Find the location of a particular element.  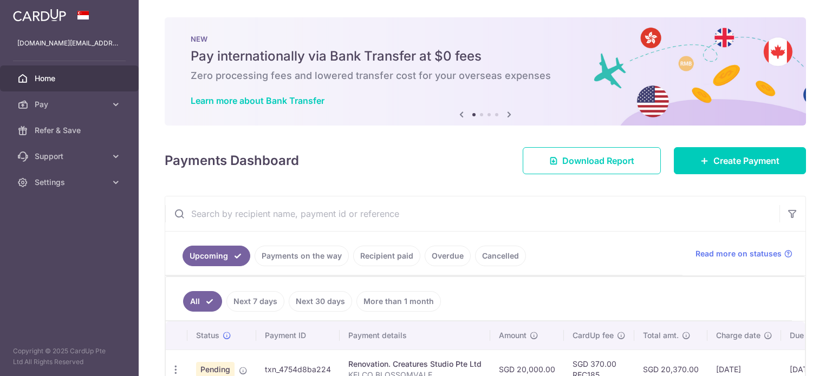

h4: Payments Dashboard is located at coordinates (232, 161).